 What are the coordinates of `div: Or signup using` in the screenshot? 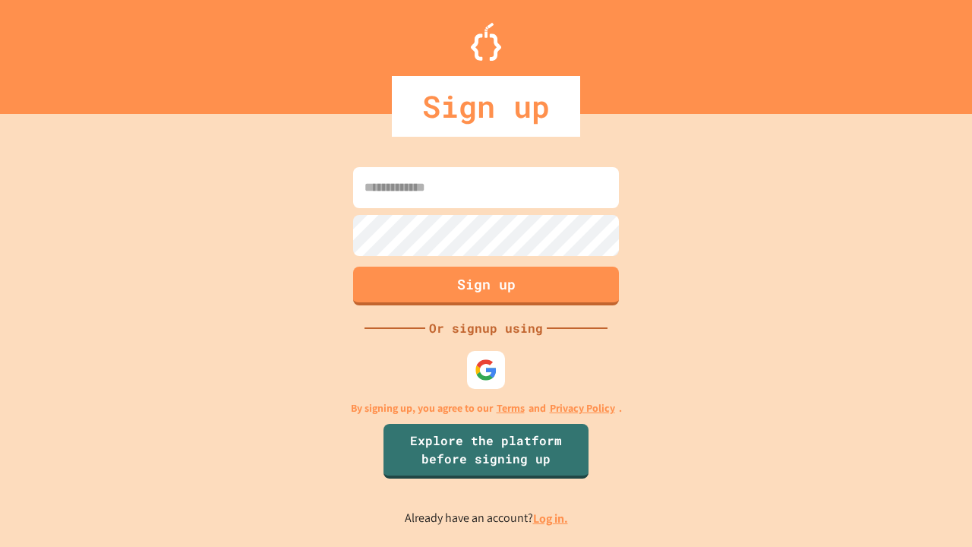 It's located at (486, 328).